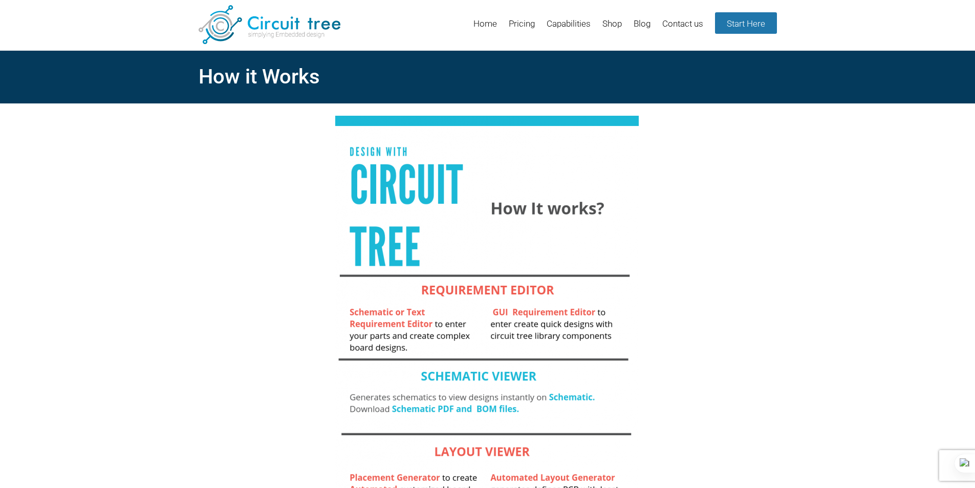  Describe the element at coordinates (612, 28) in the screenshot. I see `a: Shop` at that location.